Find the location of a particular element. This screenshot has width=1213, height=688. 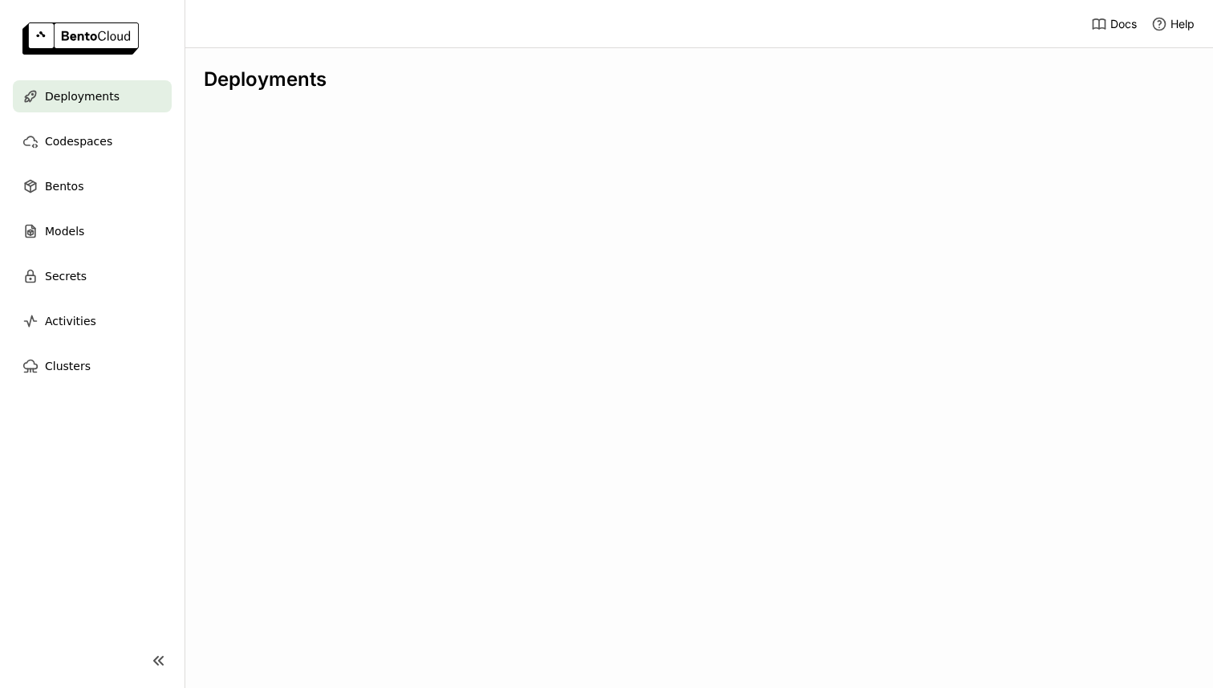

div: Deployments is located at coordinates (699, 79).